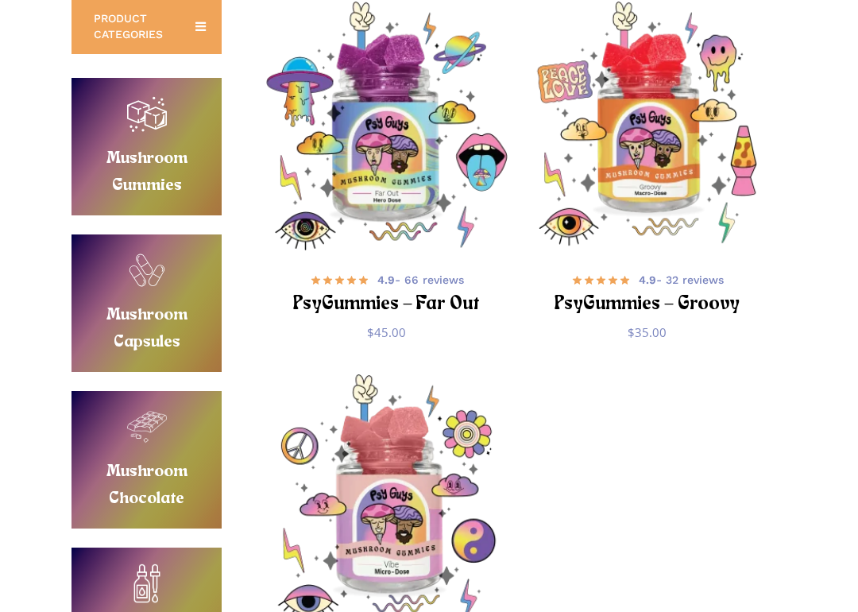 This screenshot has height=612, width=858. What do you see at coordinates (647, 332) in the screenshot?
I see `bdi: 35.00` at bounding box center [647, 332].